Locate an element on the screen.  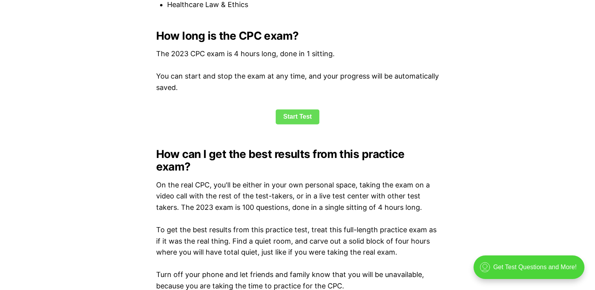
p: On the real CPC, you'll be either in your own personal space, taking the exam on a video call wit... is located at coordinates (298, 197).